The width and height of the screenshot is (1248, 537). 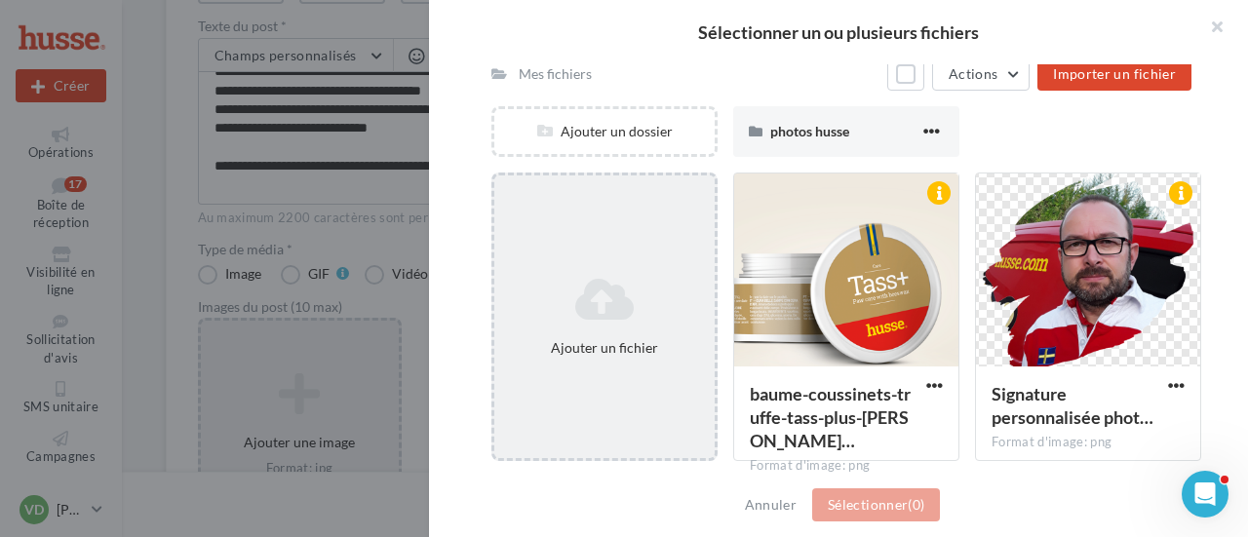 What do you see at coordinates (973, 73) in the screenshot?
I see `span: Actions` at bounding box center [973, 73].